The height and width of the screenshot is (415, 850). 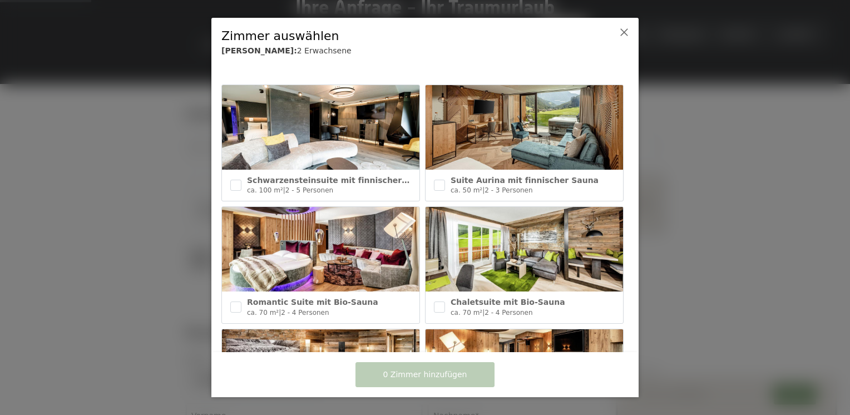 I want to click on span: Chaletsuite mit Bio-Sauna, so click(x=508, y=302).